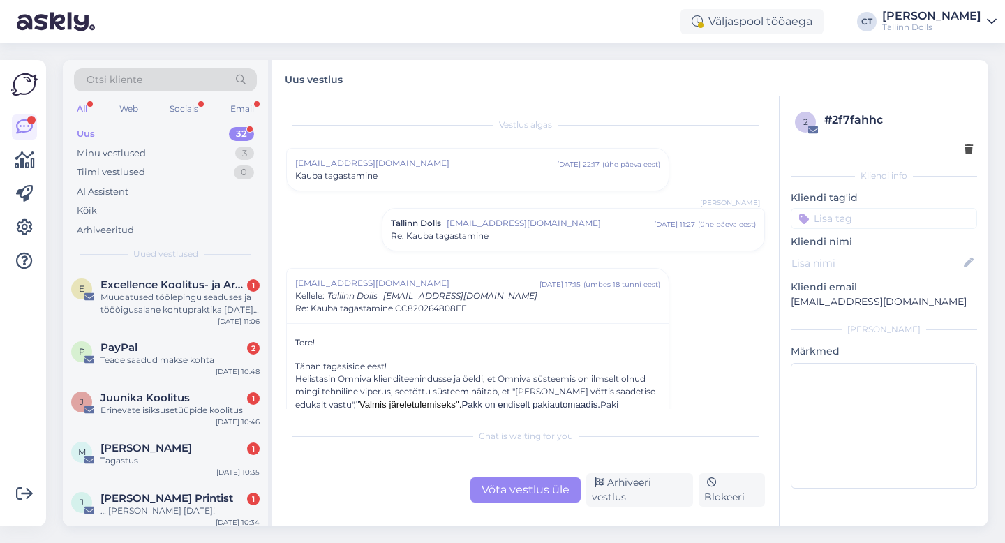  Describe the element at coordinates (242, 134) in the screenshot. I see `div: 32` at that location.